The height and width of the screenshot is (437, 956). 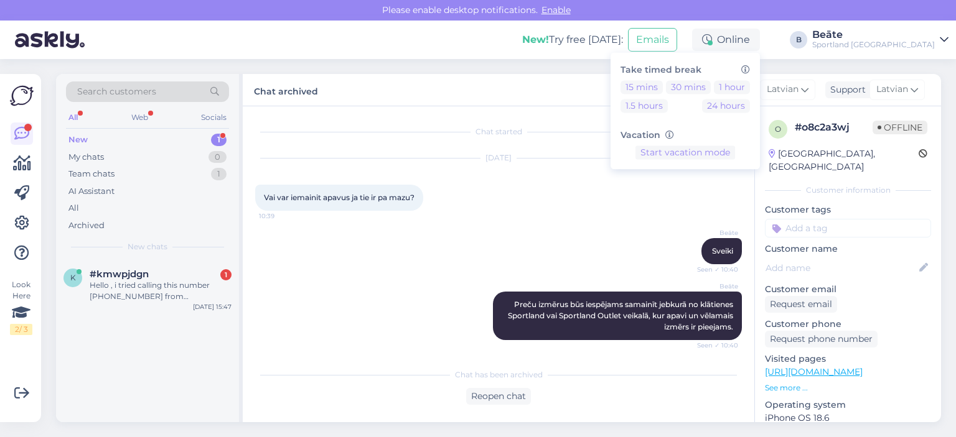 I want to click on div: Socials, so click(x=213, y=118).